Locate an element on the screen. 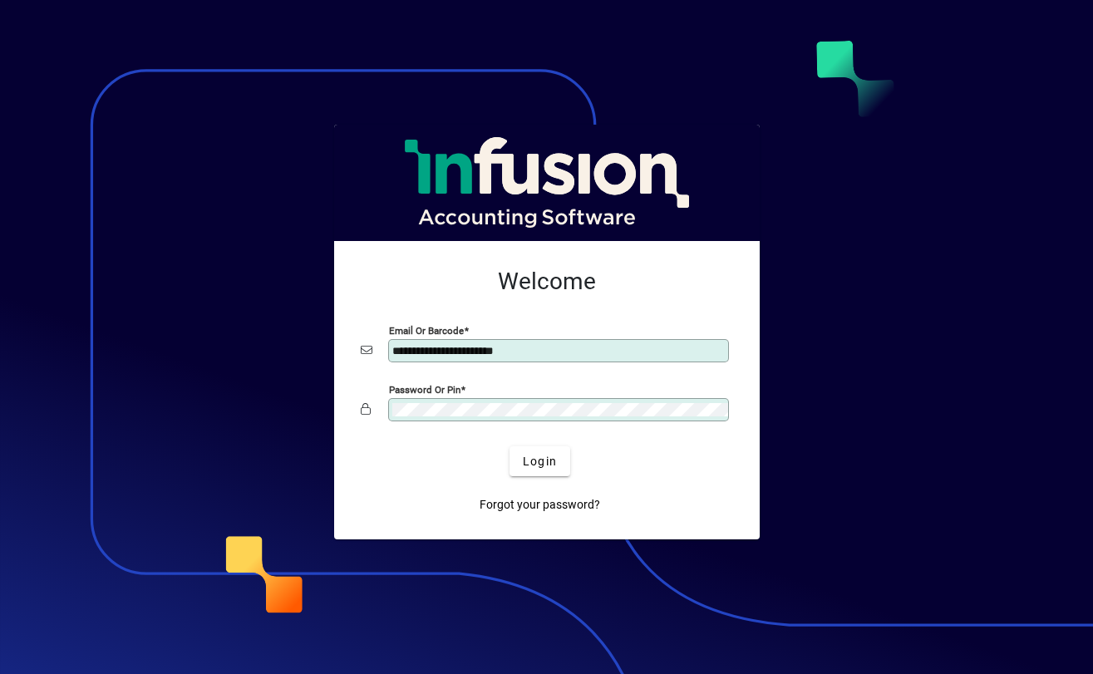  span: Forgot your password? is located at coordinates (540, 505).